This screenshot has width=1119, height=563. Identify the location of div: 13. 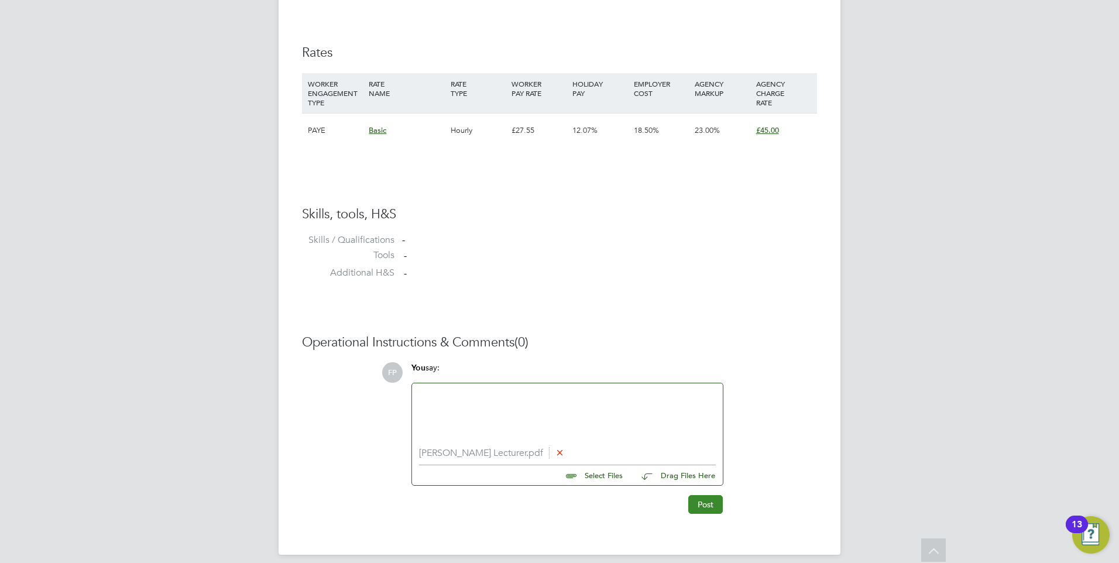
(1076, 532).